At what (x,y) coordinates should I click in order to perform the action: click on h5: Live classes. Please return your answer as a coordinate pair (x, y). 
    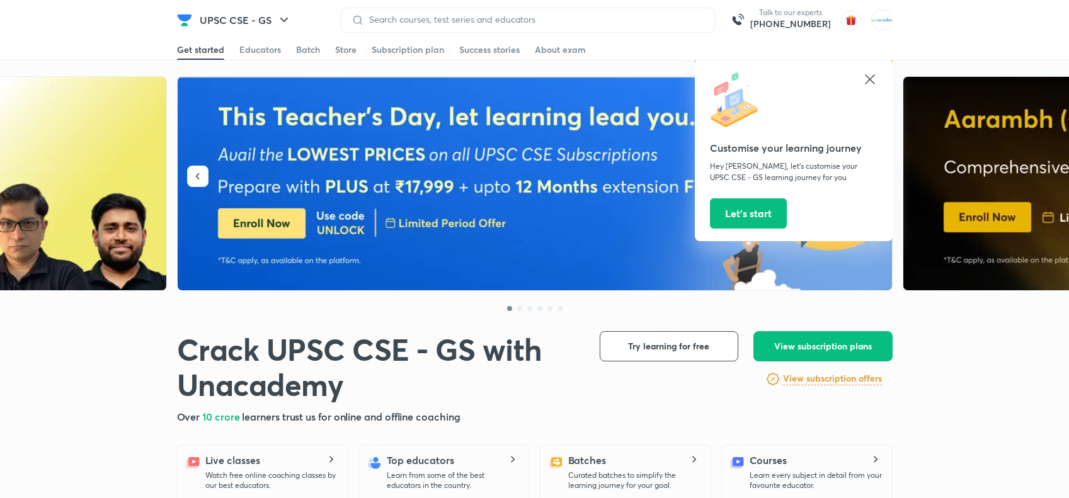
    Looking at the image, I should click on (232, 460).